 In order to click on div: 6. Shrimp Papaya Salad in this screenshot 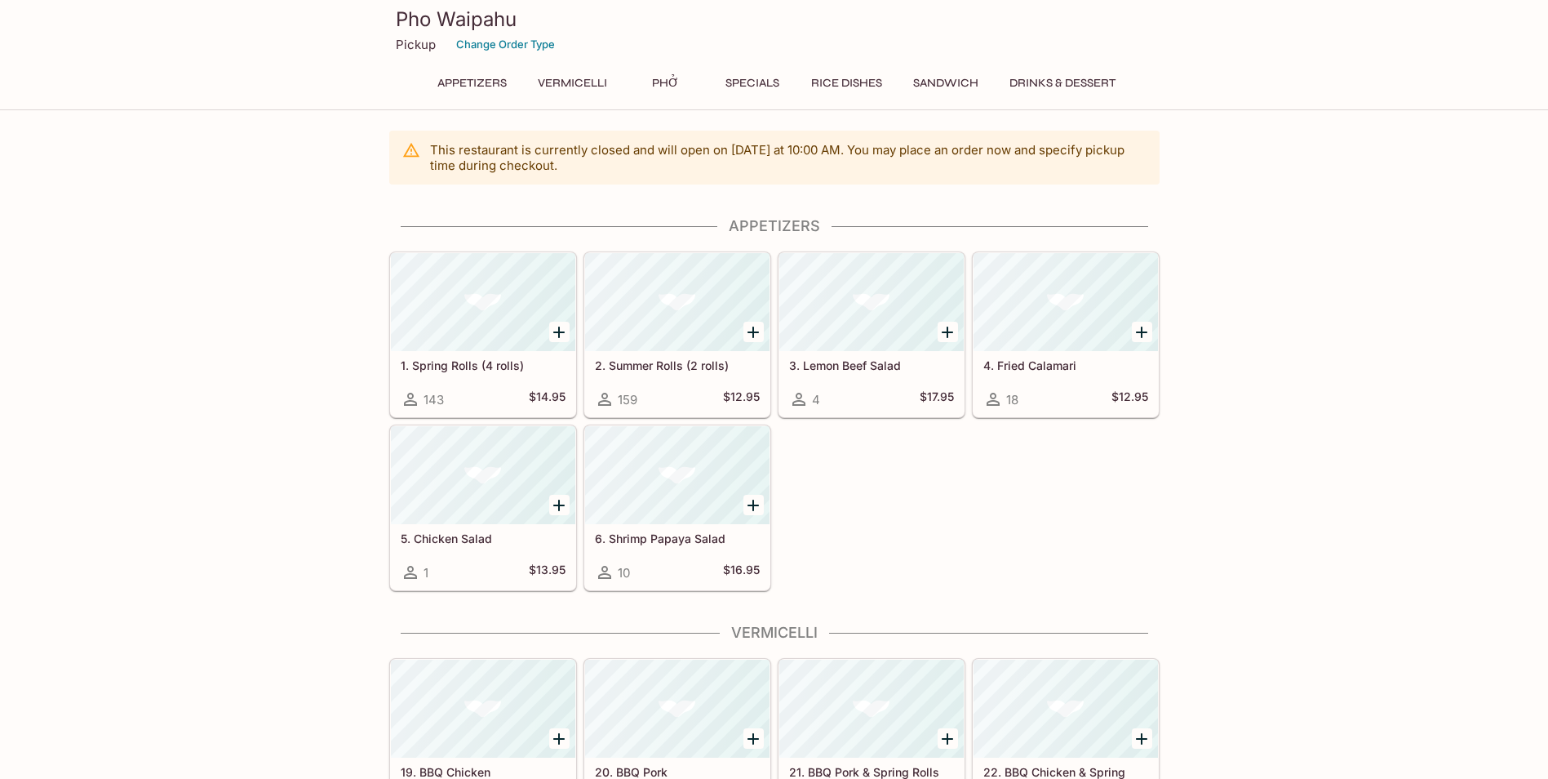, I will do `click(677, 475)`.